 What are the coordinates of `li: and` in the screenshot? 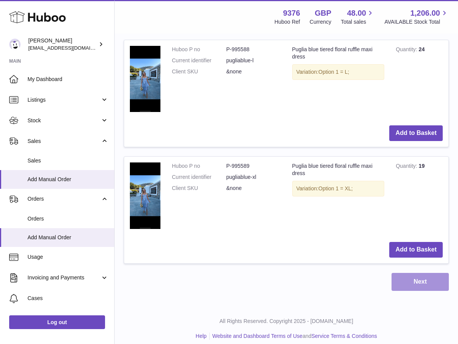 It's located at (293, 336).